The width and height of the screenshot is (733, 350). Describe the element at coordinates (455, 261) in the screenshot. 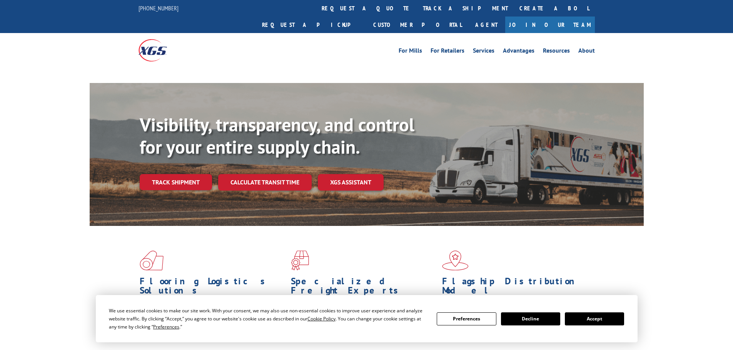

I see `img: xgs-icon-flagship-distribution-model-red` at that location.